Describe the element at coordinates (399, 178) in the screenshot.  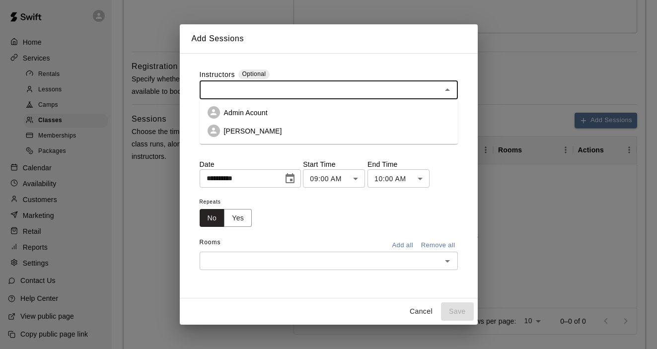
I see `div: 10:00 AM` at that location.